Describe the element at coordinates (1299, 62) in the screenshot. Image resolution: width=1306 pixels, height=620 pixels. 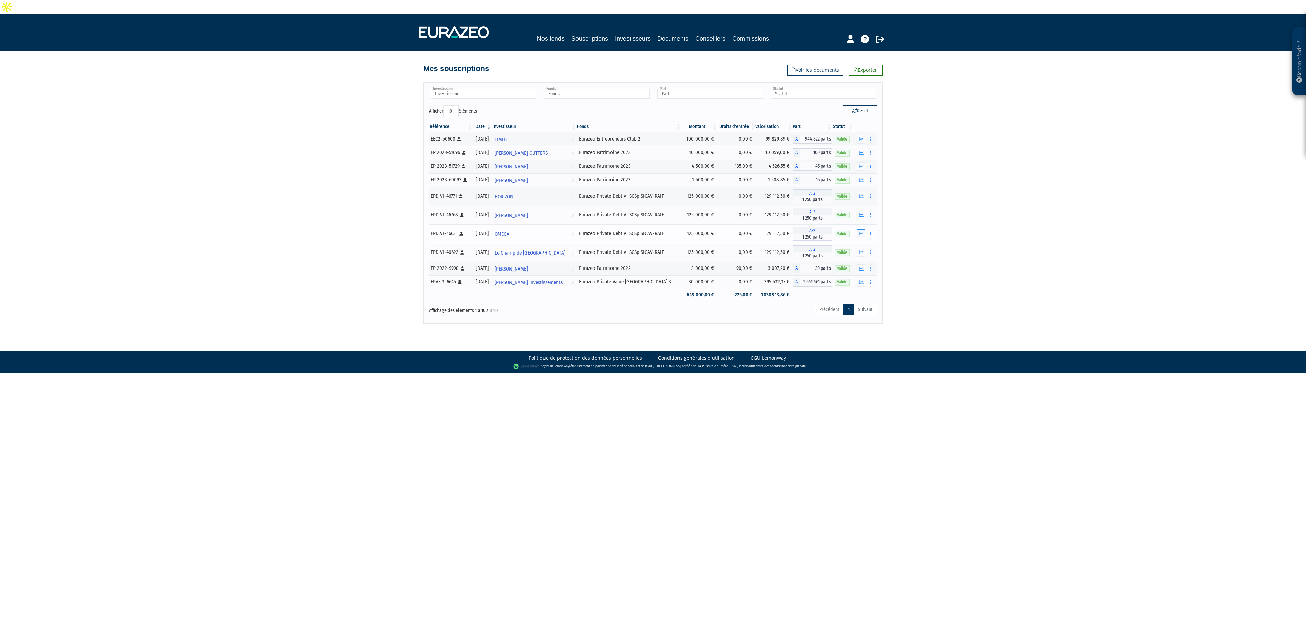
I see `p: Besoin d'aide ?` at that location.